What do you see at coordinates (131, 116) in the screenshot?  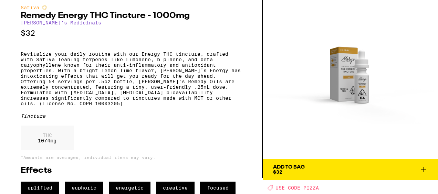 I see `div: Tincture` at bounding box center [131, 116].